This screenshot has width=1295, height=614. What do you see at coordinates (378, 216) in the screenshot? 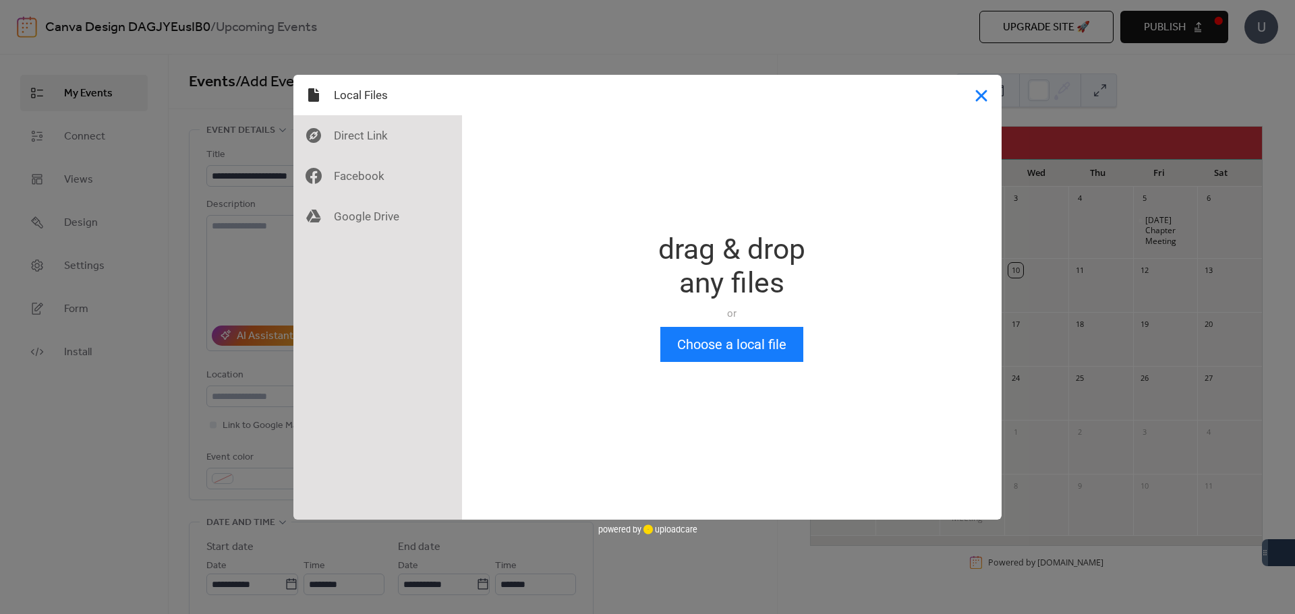
I see `div: Google Drive` at bounding box center [378, 216].